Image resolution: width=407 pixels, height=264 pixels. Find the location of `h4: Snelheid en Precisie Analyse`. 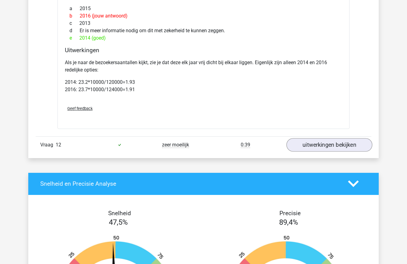

h4: Snelheid en Precisie Analyse is located at coordinates (189, 184).